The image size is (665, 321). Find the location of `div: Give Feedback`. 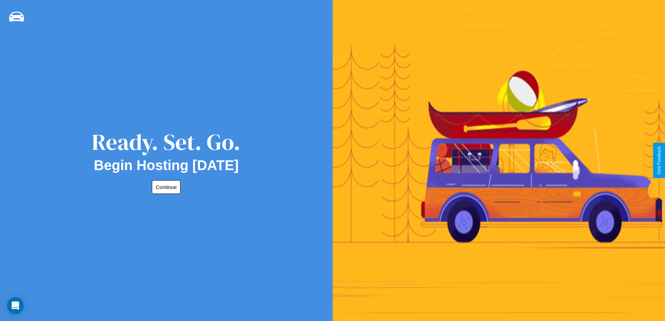

div: Give Feedback is located at coordinates (659, 160).